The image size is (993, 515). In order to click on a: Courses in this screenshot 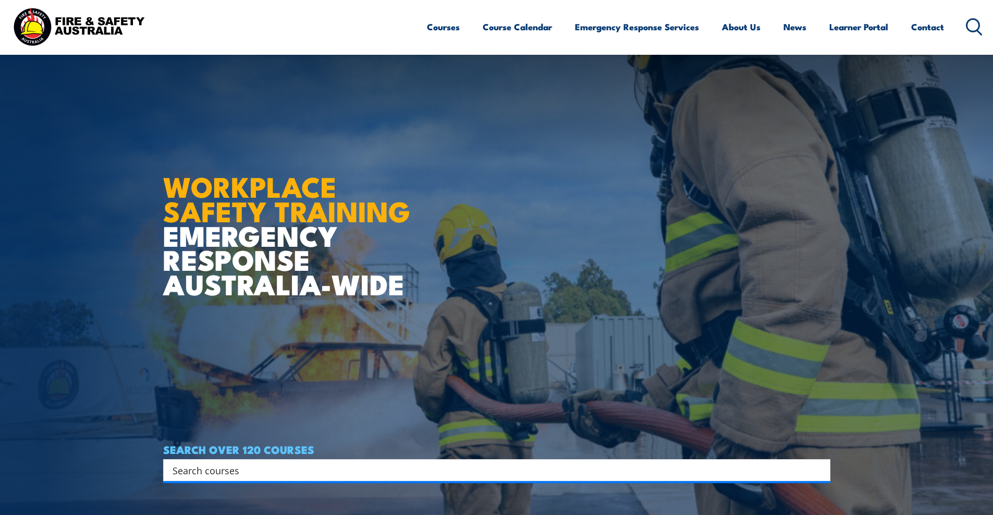, I will do `click(443, 27)`.